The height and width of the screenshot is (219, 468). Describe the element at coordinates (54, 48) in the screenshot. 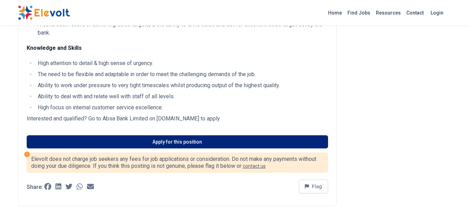

I see `strong: Knowledge and Skills` at that location.